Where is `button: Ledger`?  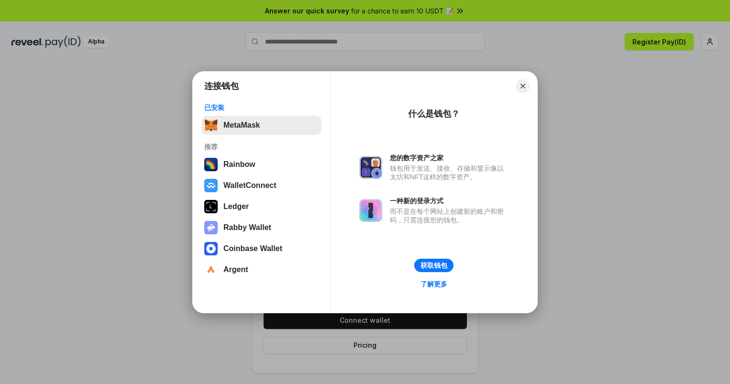 button: Ledger is located at coordinates (261, 207).